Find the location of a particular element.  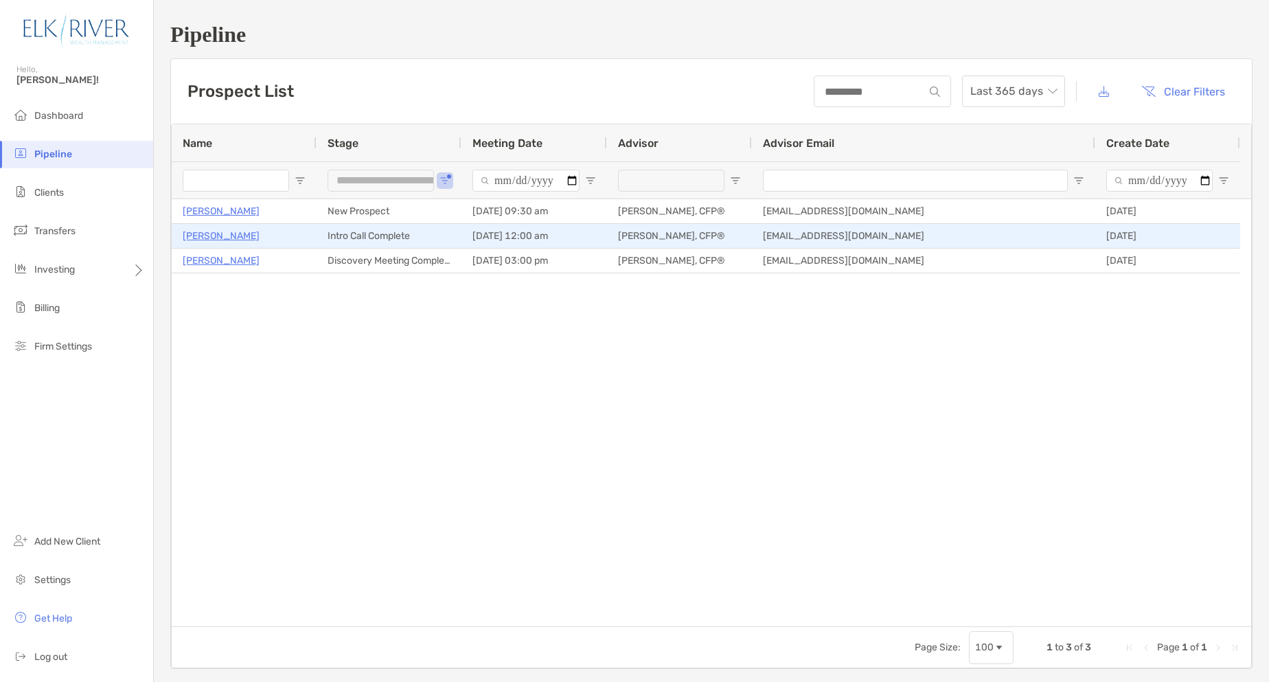

div: Next Page is located at coordinates (1218, 648).